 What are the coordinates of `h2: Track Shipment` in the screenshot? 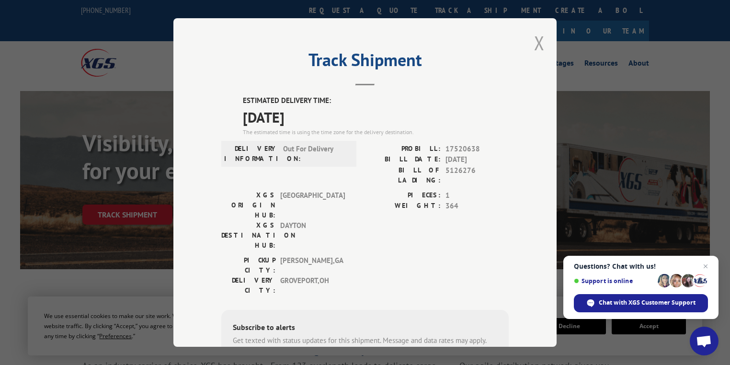 It's located at (365, 62).